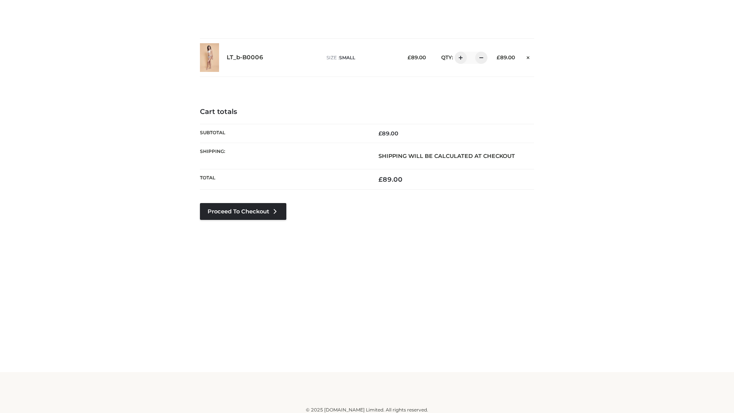 This screenshot has width=734, height=413. What do you see at coordinates (447, 156) in the screenshot?
I see `strong: Shipping will be calculated at checkout` at bounding box center [447, 156].